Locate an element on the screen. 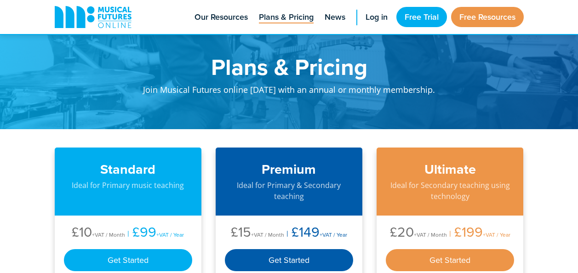 This screenshot has width=578, height=273. h3: Premium is located at coordinates (289, 169).